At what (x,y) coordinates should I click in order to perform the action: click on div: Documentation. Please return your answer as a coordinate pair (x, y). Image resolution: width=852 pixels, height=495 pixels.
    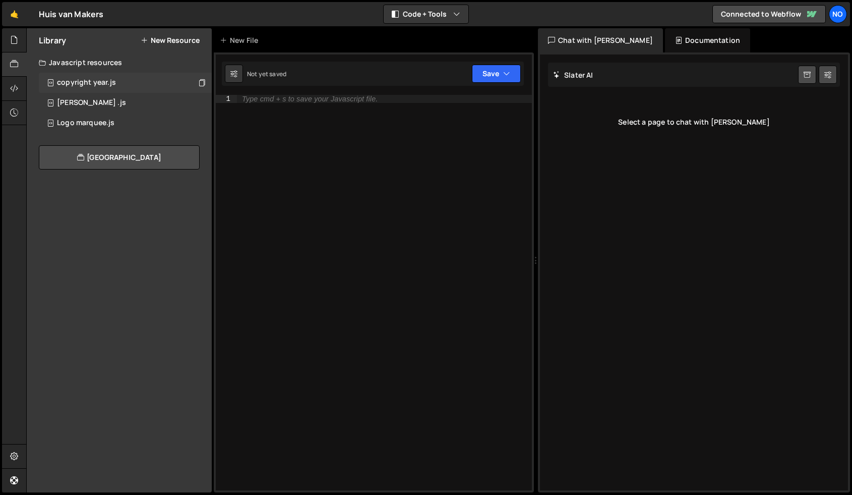
    Looking at the image, I should click on (707, 40).